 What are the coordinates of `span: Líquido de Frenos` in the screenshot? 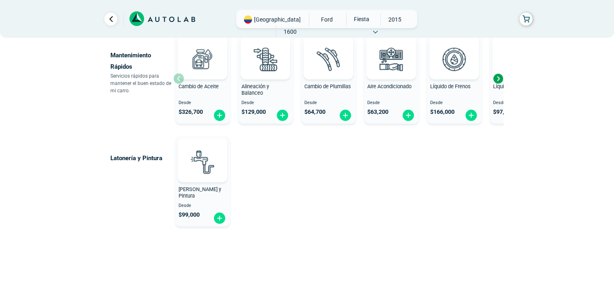 It's located at (451, 86).